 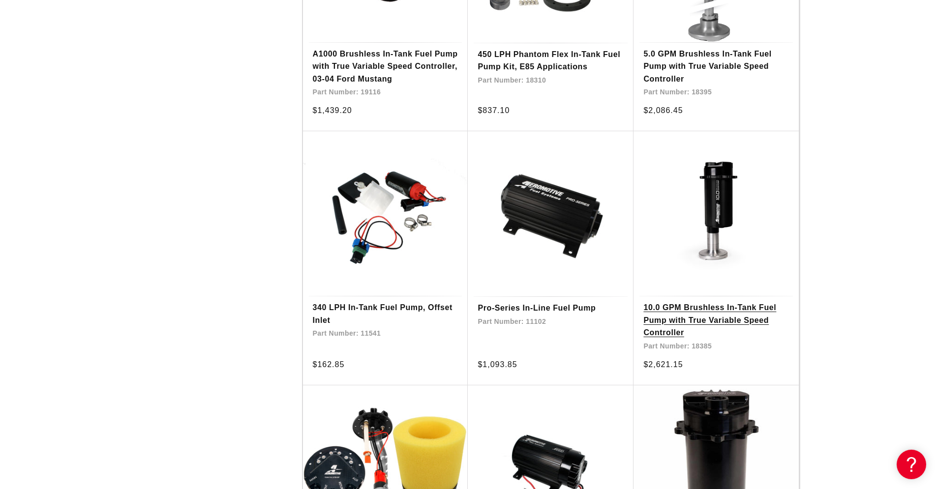 What do you see at coordinates (550, 60) in the screenshot?
I see `a: 450 LPH Phantom Flex In-Tank Fuel Pump Kit, E85 Applications` at bounding box center [550, 60].